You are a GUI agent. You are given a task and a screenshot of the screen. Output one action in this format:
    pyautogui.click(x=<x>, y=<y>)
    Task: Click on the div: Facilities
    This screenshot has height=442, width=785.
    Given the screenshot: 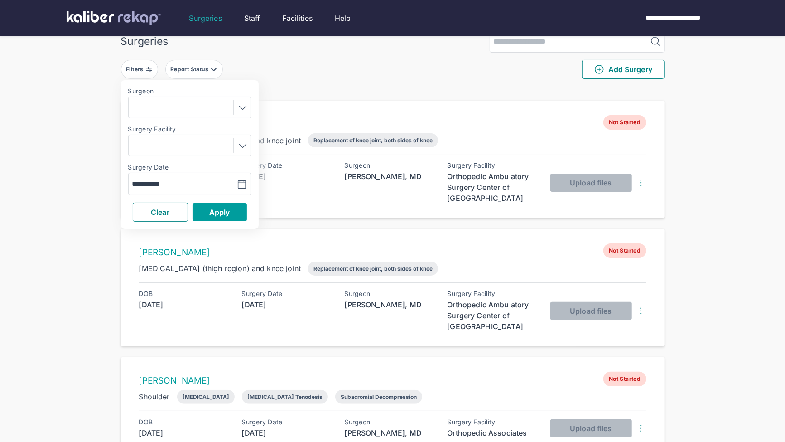 What is the action you would take?
    pyautogui.click(x=298, y=18)
    